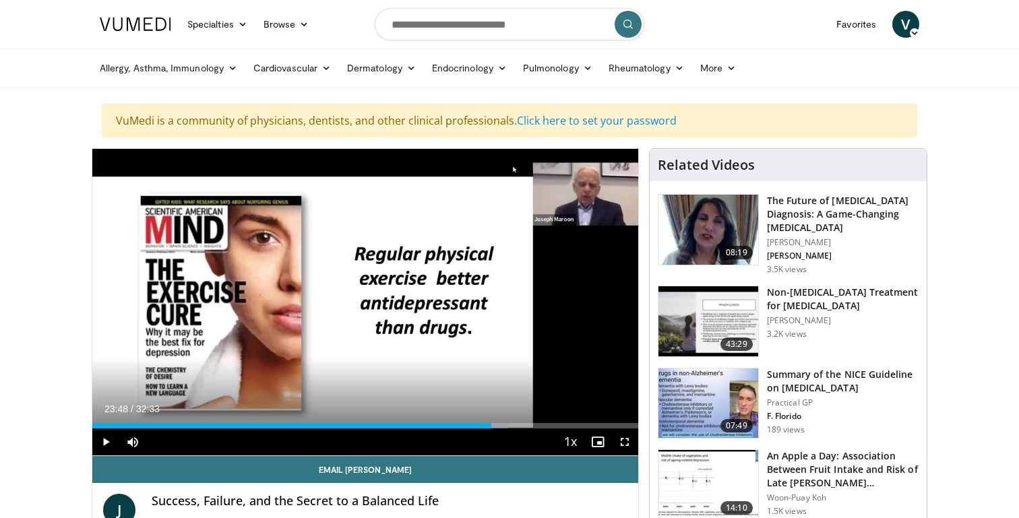 This screenshot has width=1019, height=518. I want to click on span: 32:33, so click(148, 409).